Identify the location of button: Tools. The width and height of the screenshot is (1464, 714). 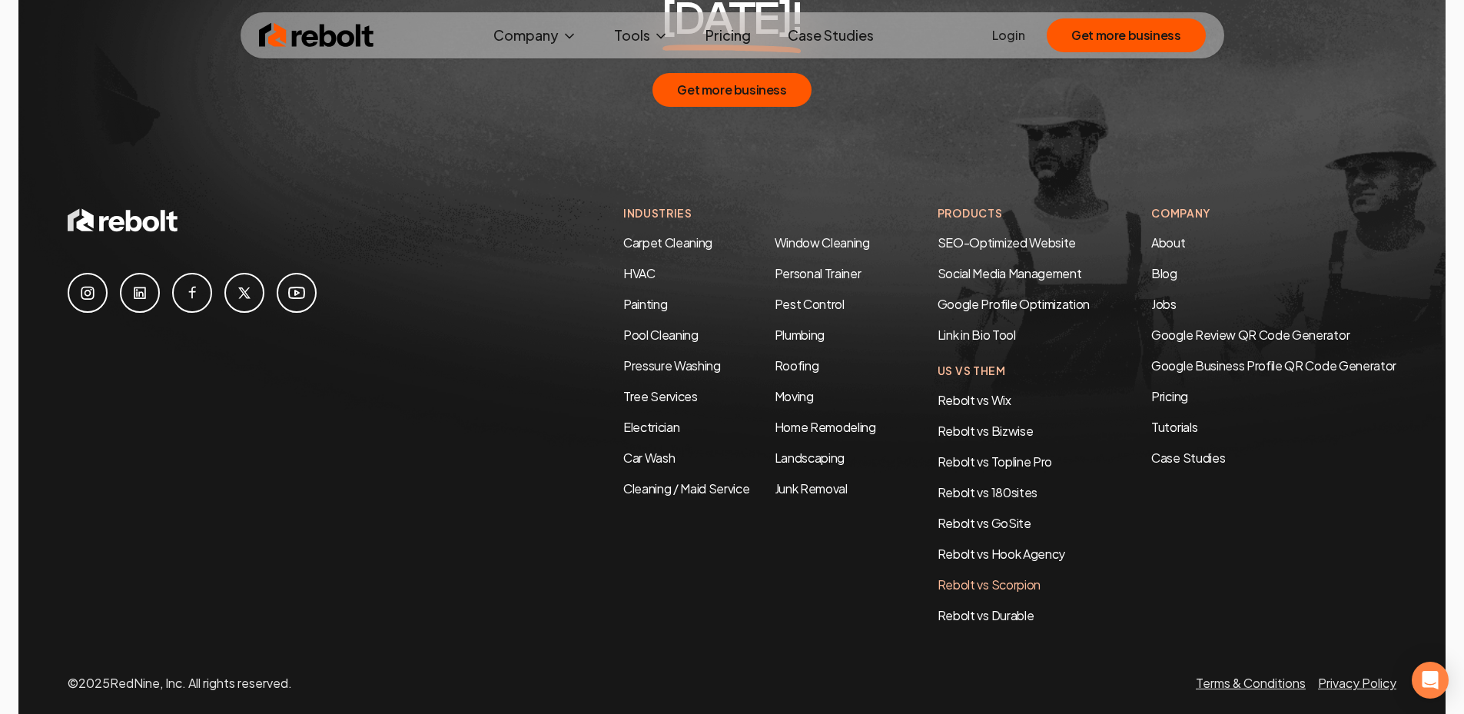
(641, 35).